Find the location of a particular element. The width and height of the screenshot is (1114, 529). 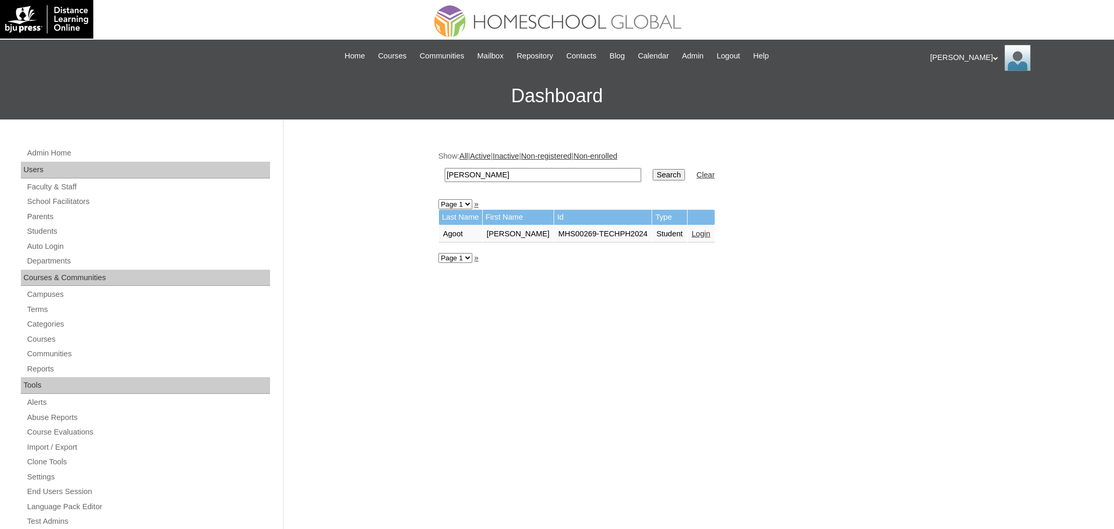

a: Terms is located at coordinates (148, 309).